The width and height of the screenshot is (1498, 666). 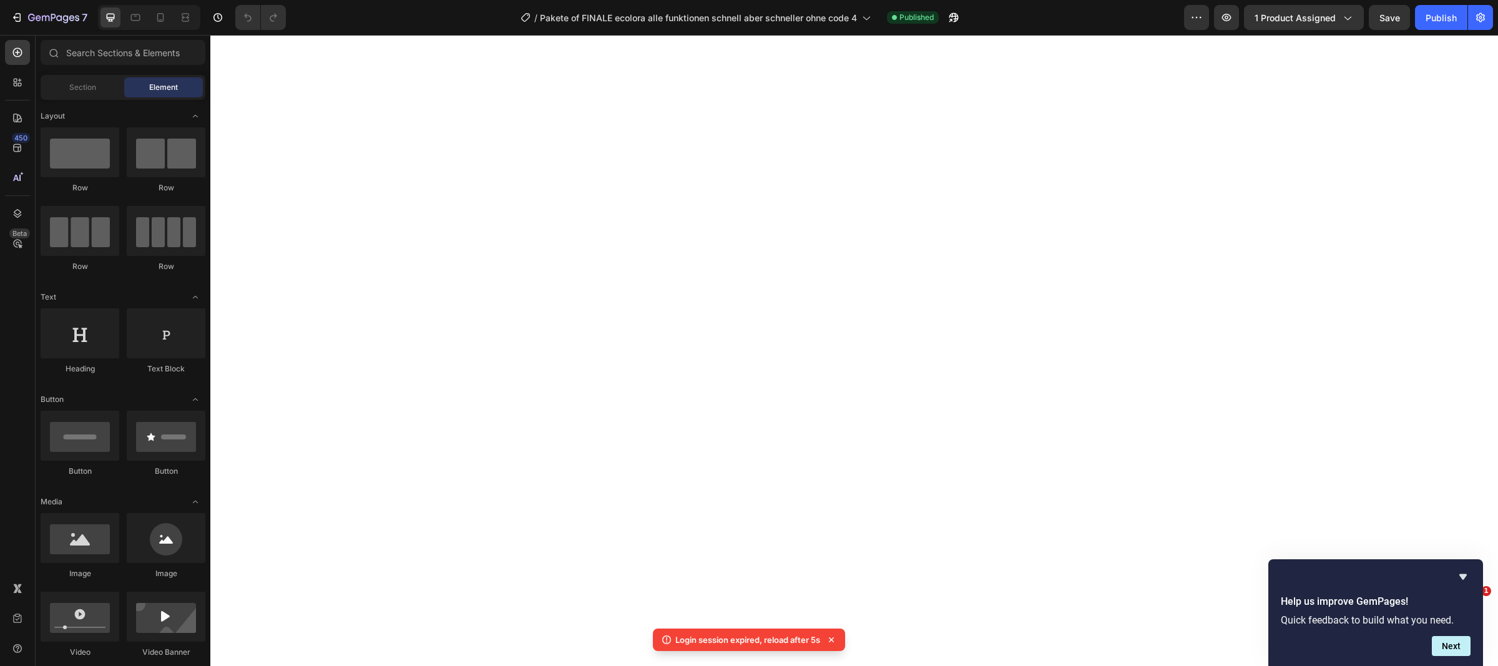 I want to click on span: Layout, so click(x=52, y=116).